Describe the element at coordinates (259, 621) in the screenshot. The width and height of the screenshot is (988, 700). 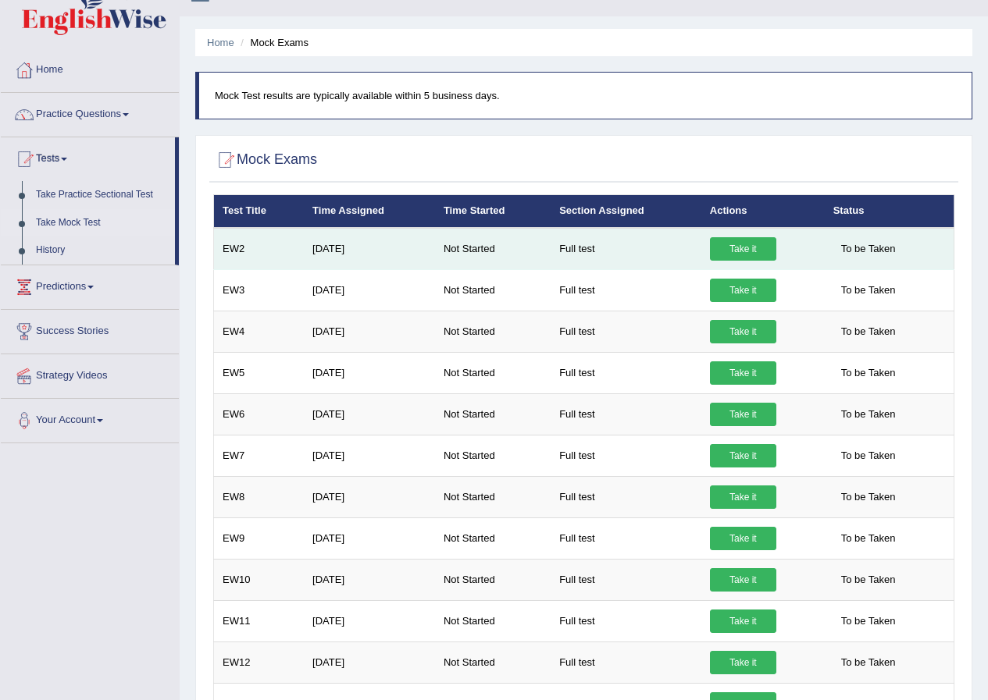
I see `td: EW11` at that location.